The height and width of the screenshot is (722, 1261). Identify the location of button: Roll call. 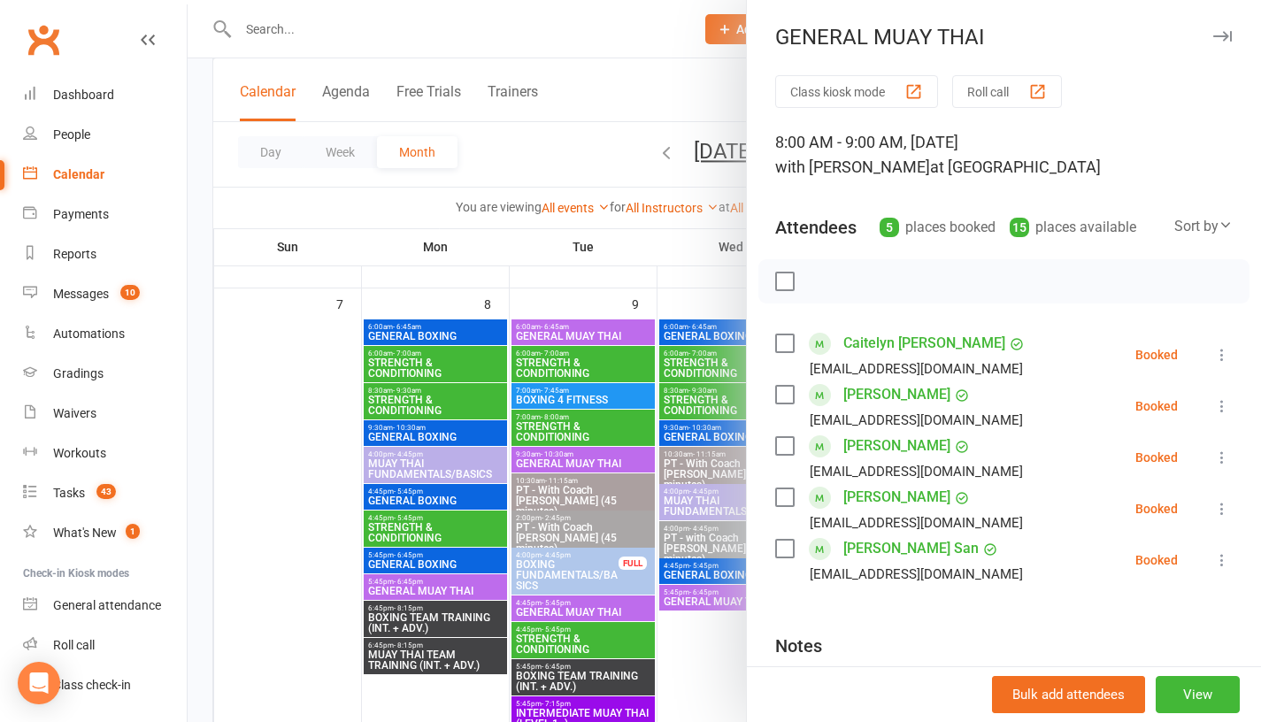
(1007, 91).